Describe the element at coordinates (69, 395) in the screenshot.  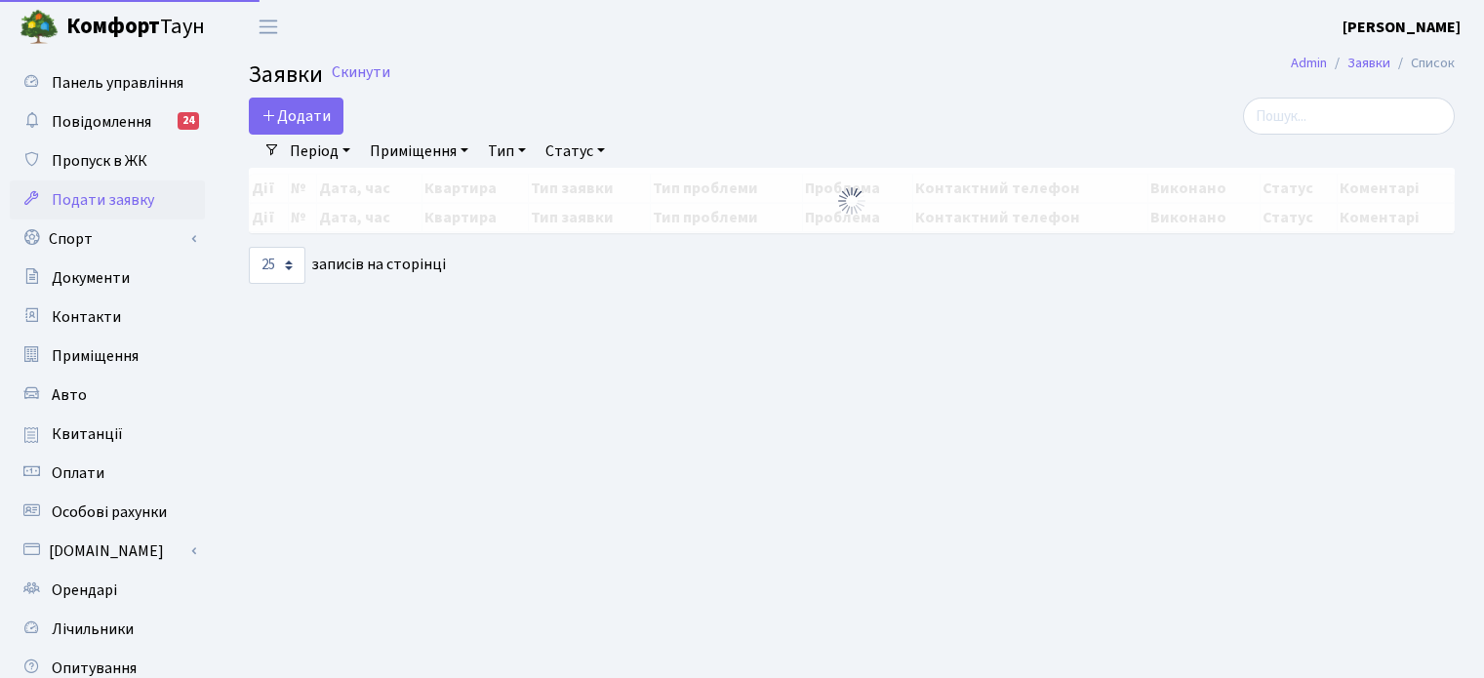
I see `span: Авто` at that location.